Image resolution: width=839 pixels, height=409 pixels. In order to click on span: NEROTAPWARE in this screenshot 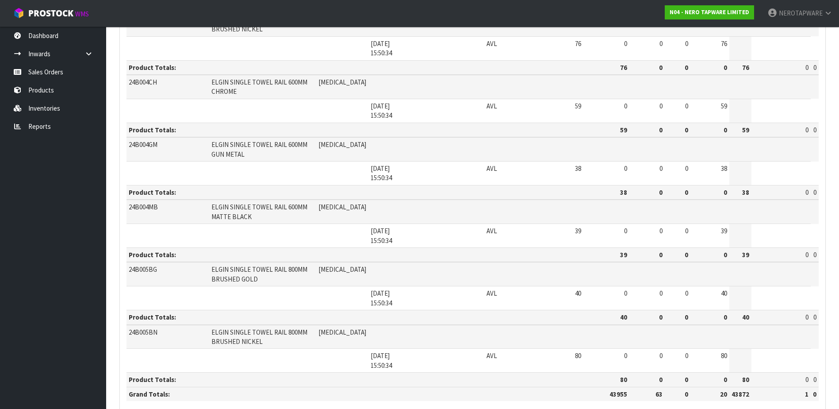, I will do `click(801, 13)`.